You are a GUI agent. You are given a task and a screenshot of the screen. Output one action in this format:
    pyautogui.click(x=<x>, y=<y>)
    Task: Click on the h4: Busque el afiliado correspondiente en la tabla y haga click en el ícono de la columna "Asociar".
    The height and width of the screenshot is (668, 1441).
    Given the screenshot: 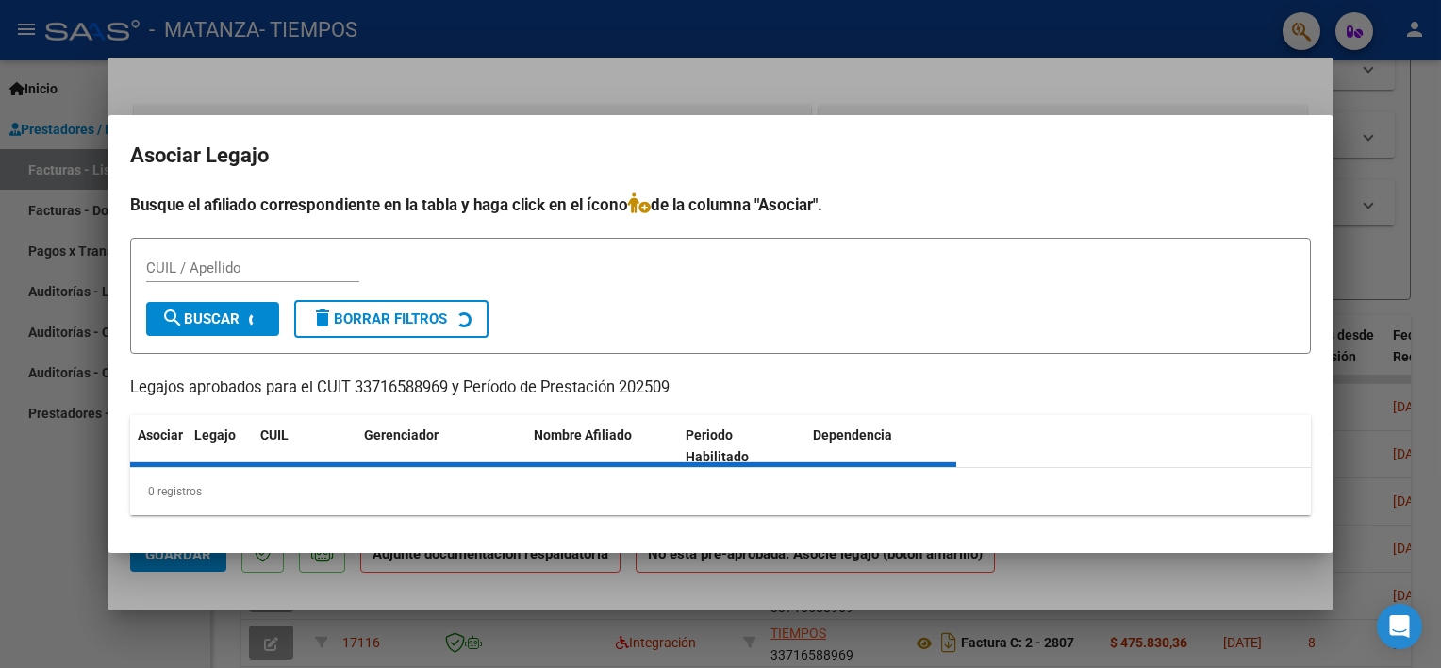 What is the action you would take?
    pyautogui.click(x=721, y=205)
    